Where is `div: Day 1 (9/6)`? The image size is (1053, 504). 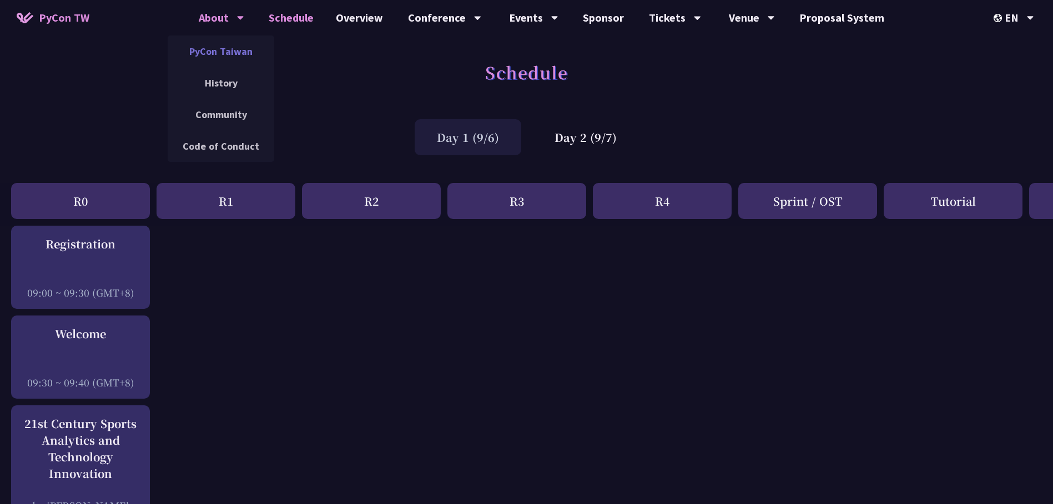 div: Day 1 (9/6) is located at coordinates (468, 137).